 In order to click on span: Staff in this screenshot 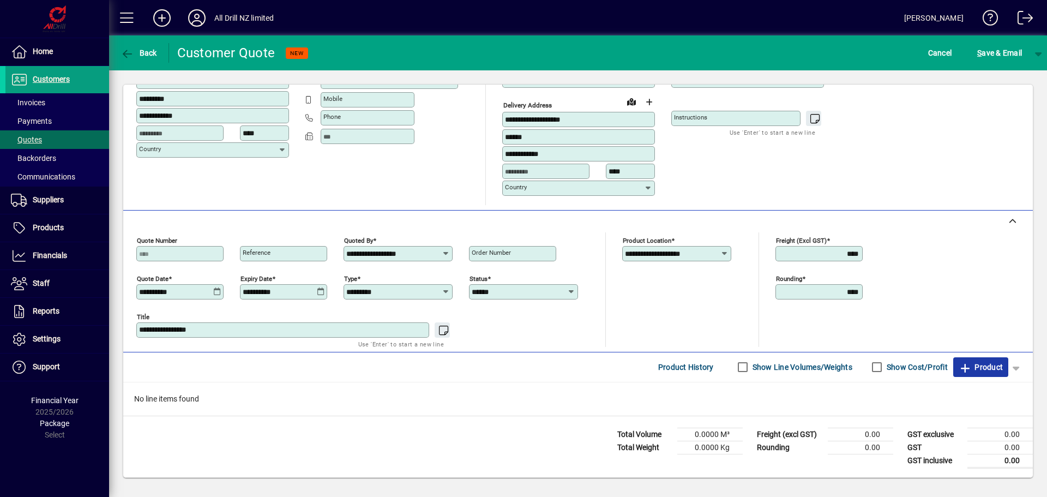, I will do `click(41, 283)`.